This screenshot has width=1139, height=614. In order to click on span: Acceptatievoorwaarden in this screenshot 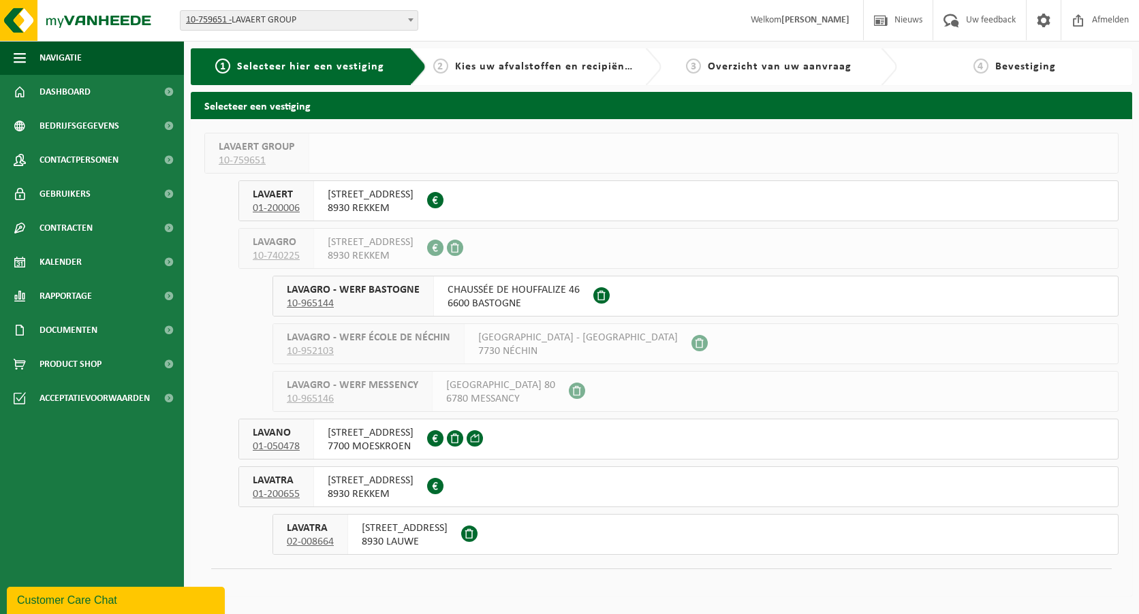, I will do `click(95, 399)`.